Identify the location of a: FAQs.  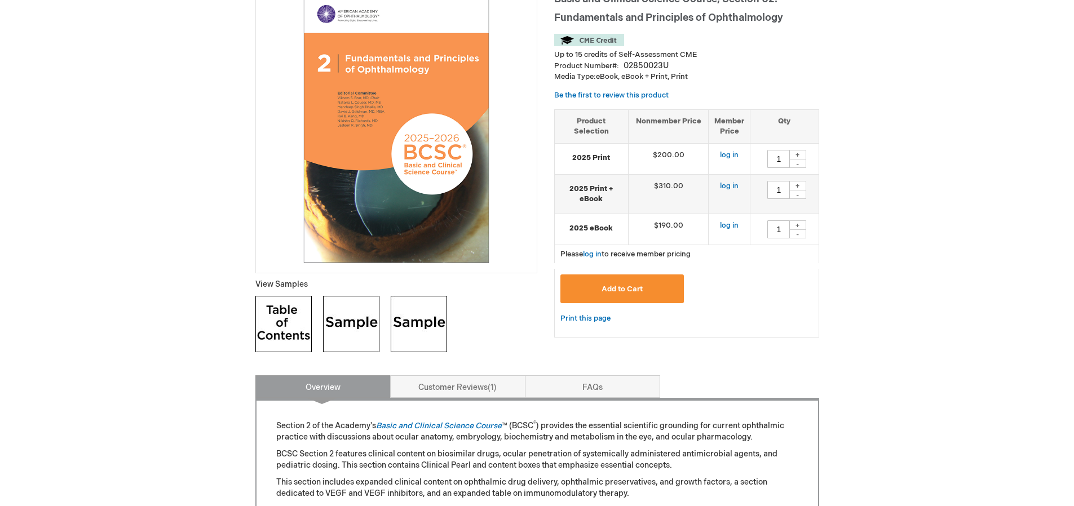
(592, 387).